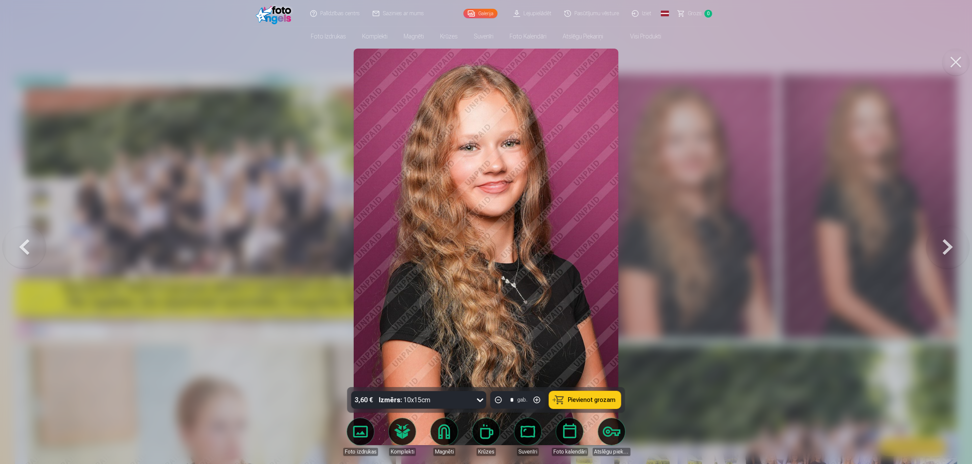  What do you see at coordinates (364, 400) in the screenshot?
I see `div: 3,60 €` at bounding box center [364, 400].